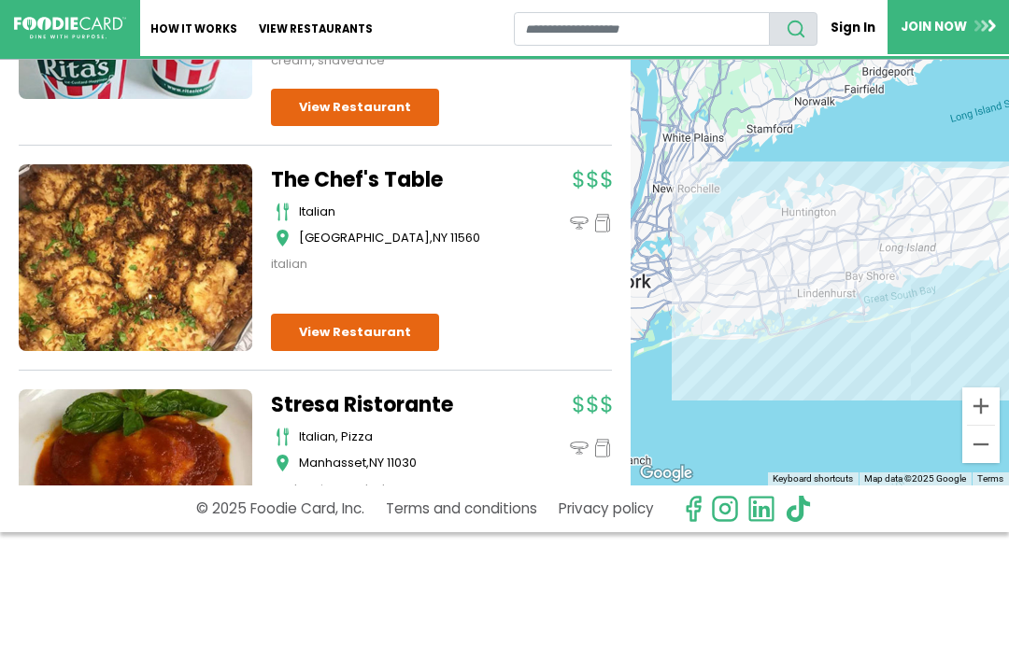 This screenshot has width=1009, height=660. Describe the element at coordinates (666, 474) in the screenshot. I see `a: Open this area in Google Maps (opens a new window)` at that location.